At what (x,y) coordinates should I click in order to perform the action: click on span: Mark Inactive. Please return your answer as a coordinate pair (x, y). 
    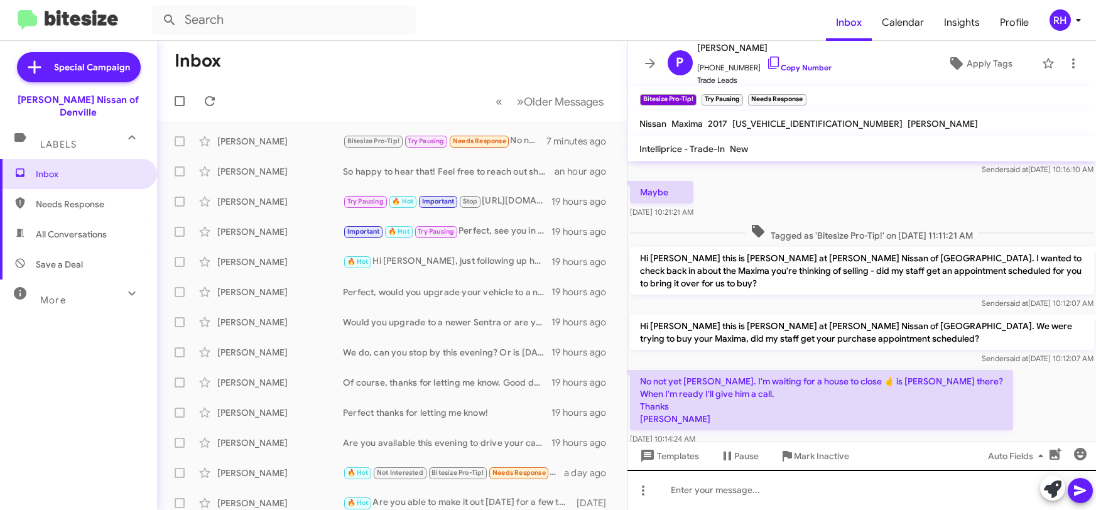
    Looking at the image, I should click on (822, 456).